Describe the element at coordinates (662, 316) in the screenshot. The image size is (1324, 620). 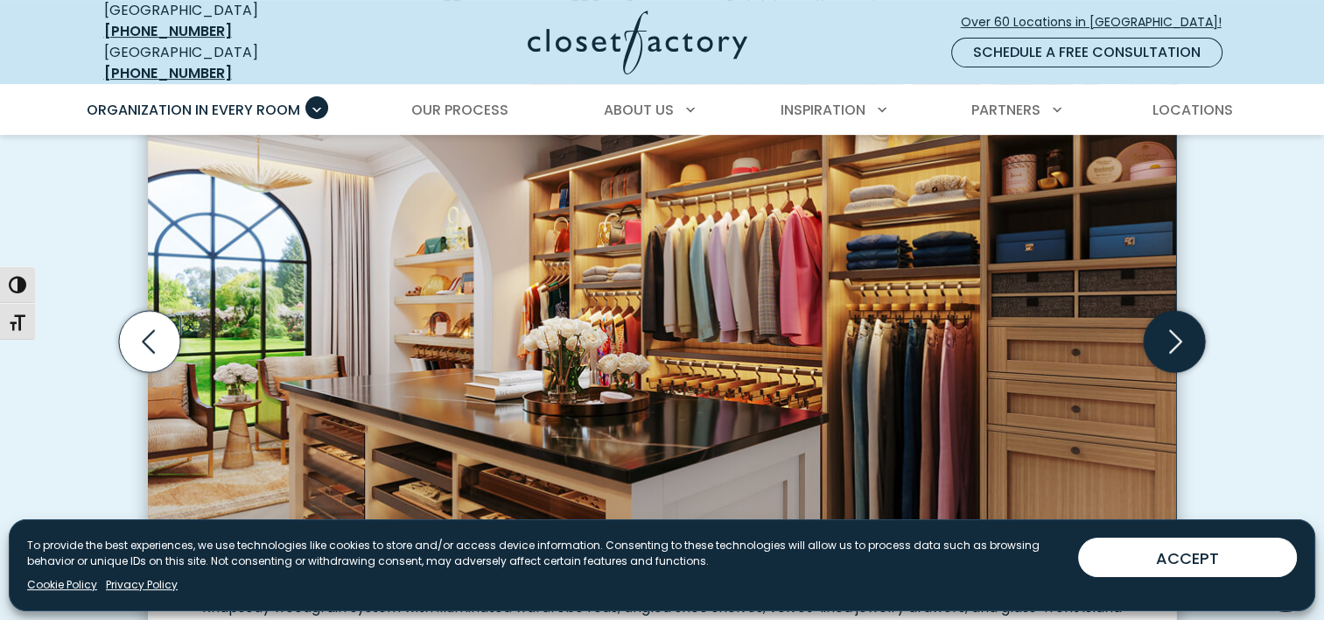
I see `img: Custom dressing room Rhapsody woodgrain system with illuminated wardrobe rods, angled shoe shelve...` at that location.